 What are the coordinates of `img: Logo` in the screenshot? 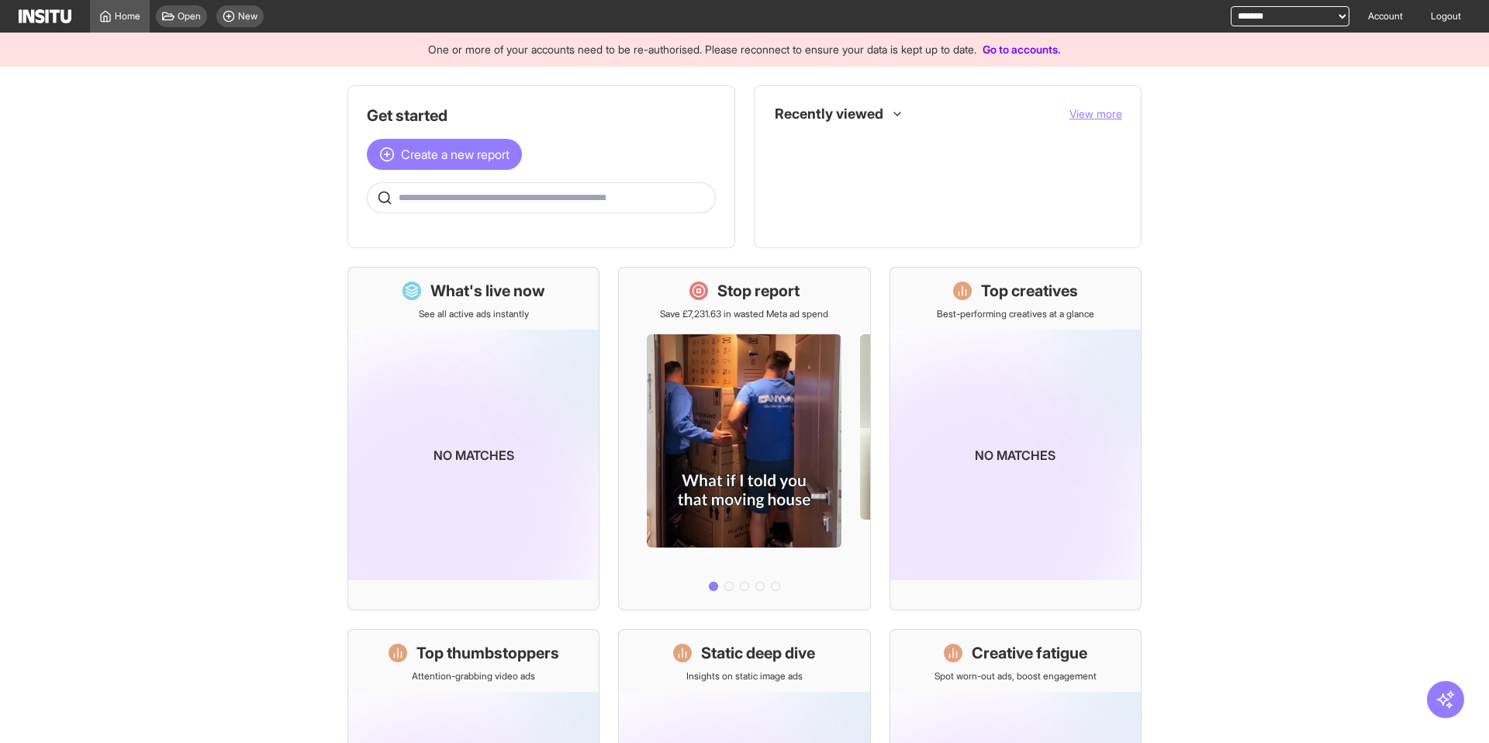 It's located at (45, 16).